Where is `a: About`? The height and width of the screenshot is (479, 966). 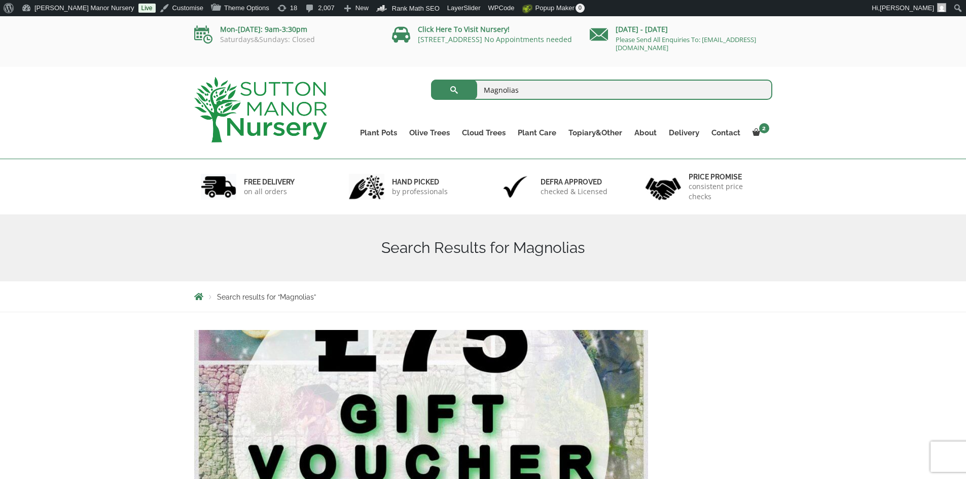 a: About is located at coordinates (645, 133).